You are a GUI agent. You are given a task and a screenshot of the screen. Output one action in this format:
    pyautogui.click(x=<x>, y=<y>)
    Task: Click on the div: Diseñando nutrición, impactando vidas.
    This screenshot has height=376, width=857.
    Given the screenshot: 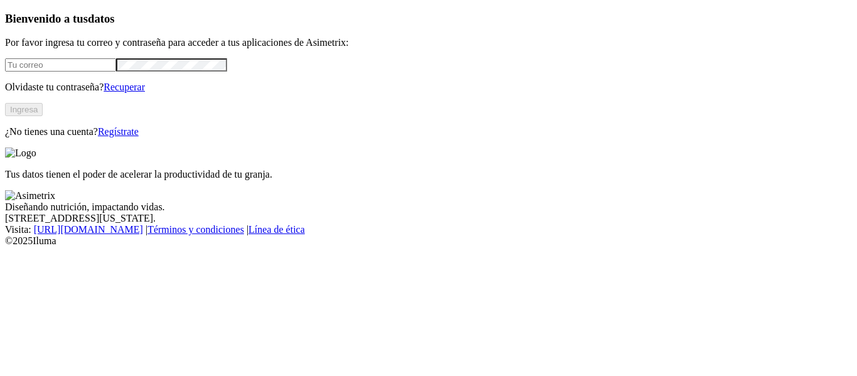 What is the action you would take?
    pyautogui.click(x=428, y=207)
    